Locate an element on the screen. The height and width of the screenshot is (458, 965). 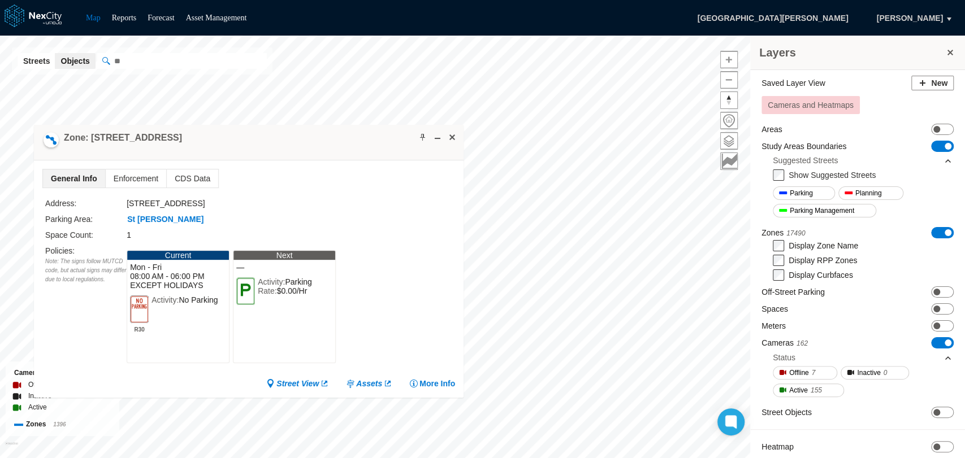
span: Streets is located at coordinates (36, 61).